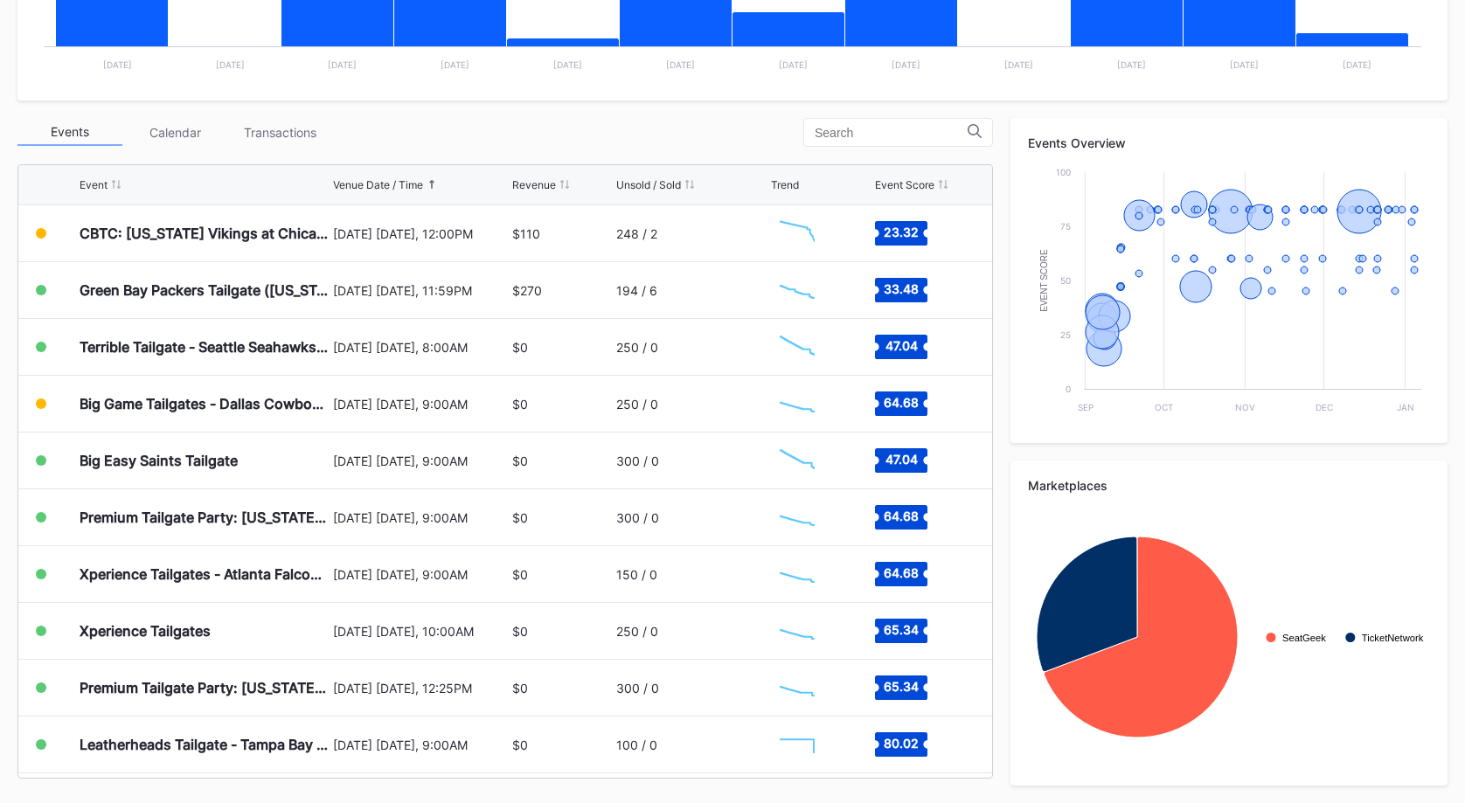 This screenshot has height=803, width=1465. What do you see at coordinates (1392, 638) in the screenshot?
I see `text: TicketNetwork` at bounding box center [1392, 638].